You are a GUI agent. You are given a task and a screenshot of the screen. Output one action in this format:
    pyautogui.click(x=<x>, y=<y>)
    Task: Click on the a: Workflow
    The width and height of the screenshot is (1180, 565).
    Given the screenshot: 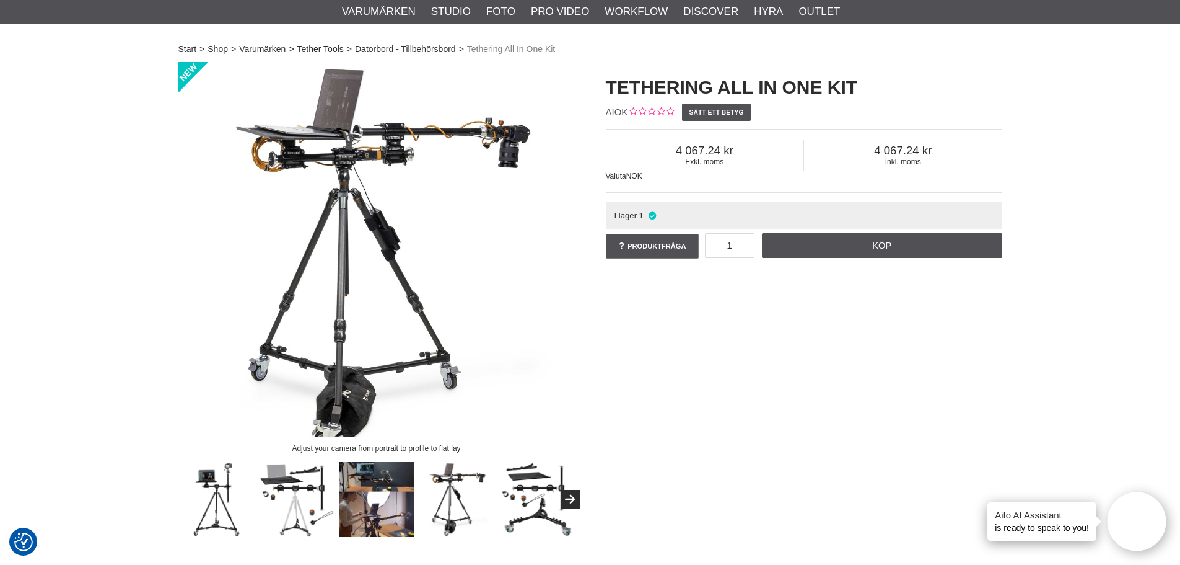 What is the action you would take?
    pyautogui.click(x=636, y=12)
    